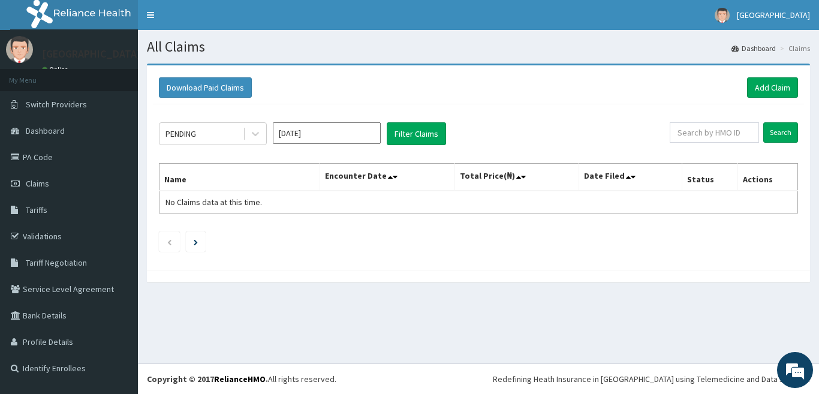 The image size is (819, 394). I want to click on th: Actions, so click(768, 178).